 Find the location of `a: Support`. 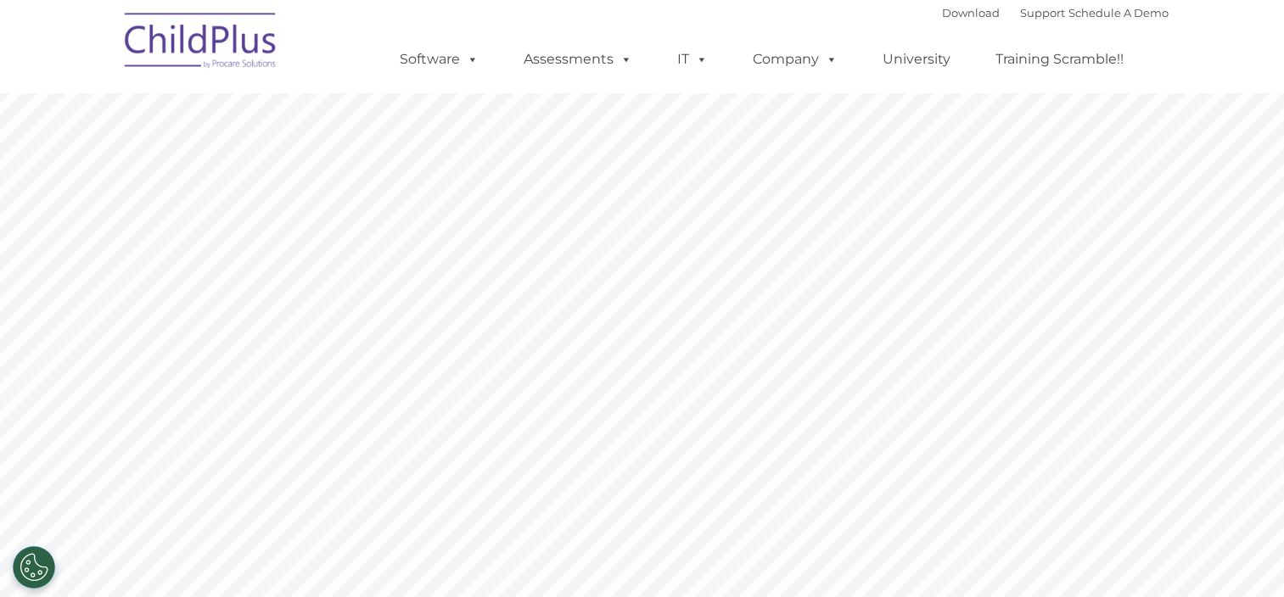

a: Support is located at coordinates (1042, 13).